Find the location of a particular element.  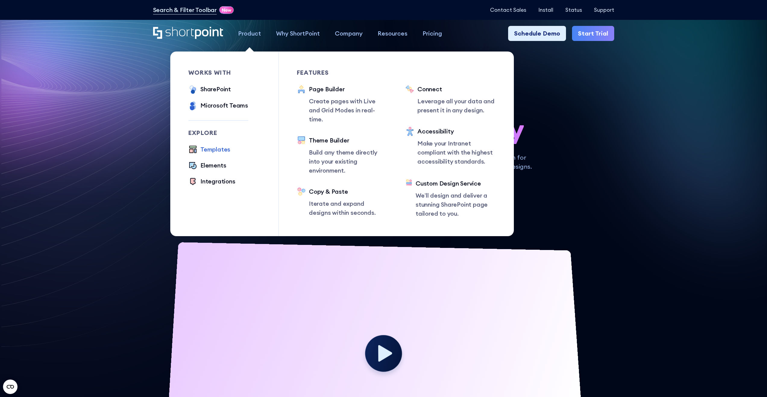

a: Copy & PasteIterate and expand designs within seconds. is located at coordinates (342, 202).